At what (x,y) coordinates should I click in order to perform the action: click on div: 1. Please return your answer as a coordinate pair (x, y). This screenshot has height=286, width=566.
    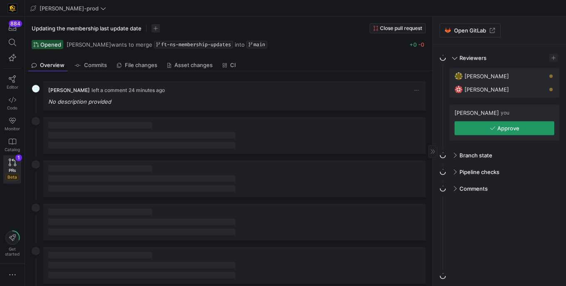
    Looking at the image, I should click on (19, 158).